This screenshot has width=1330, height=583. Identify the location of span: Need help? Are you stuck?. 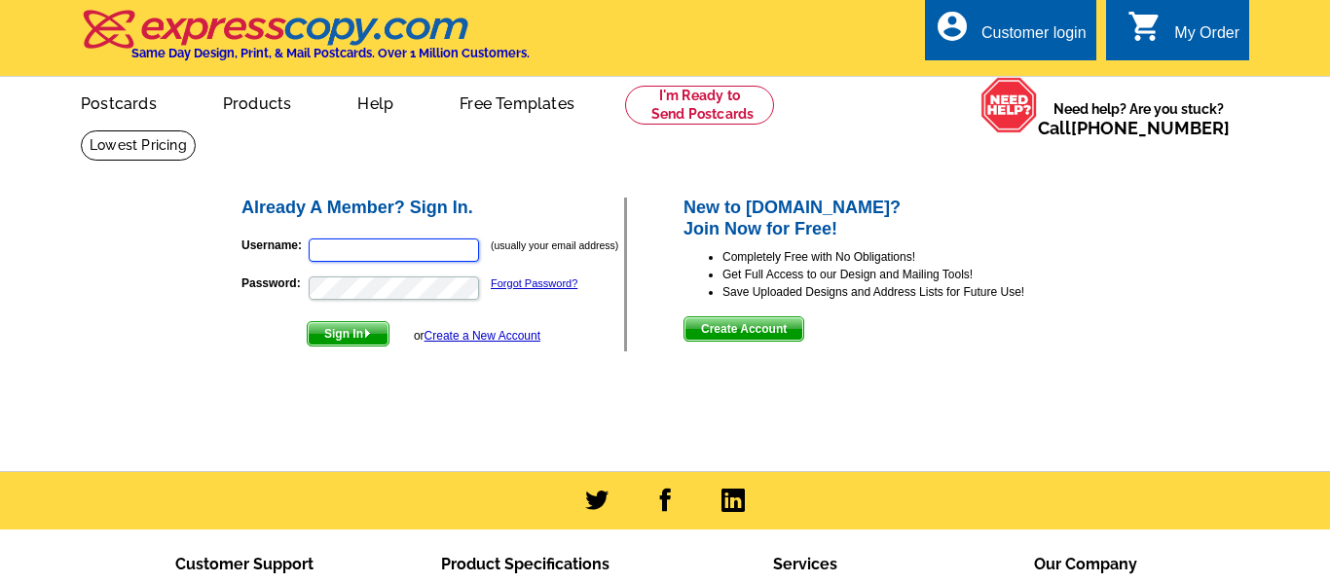
(1138, 119).